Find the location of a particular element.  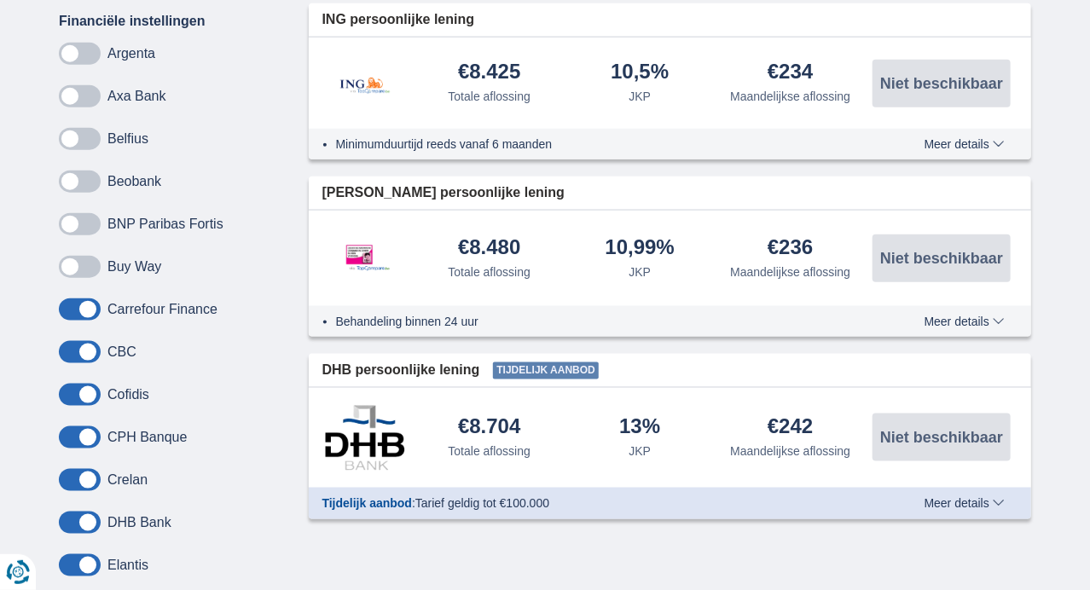

img: product.pl.alt Leemans Kredieten is located at coordinates (365, 258).